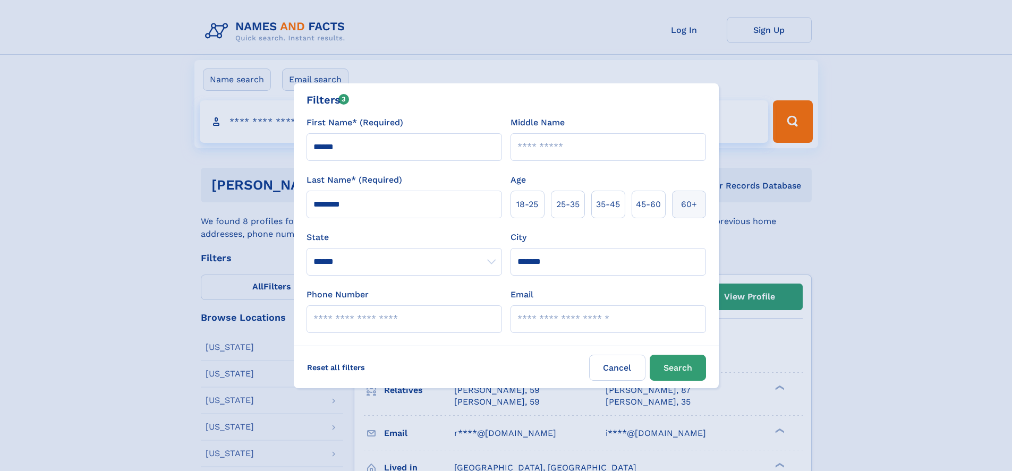 The image size is (1012, 471). I want to click on span: 60+, so click(689, 205).